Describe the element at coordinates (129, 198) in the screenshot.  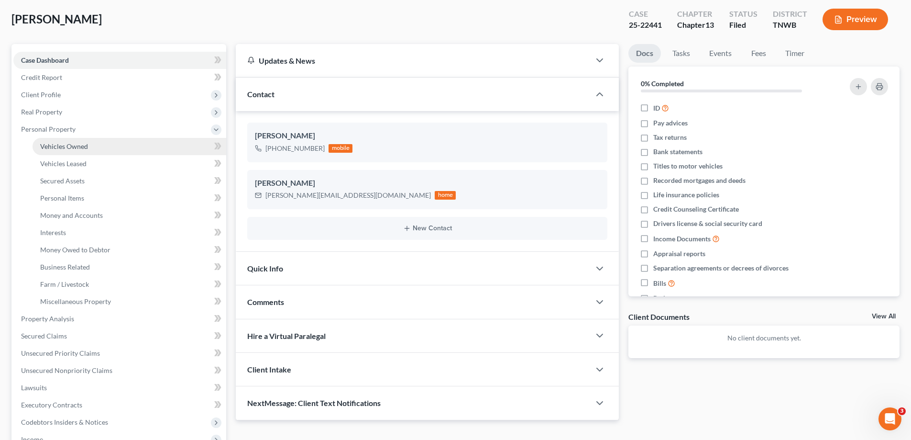
I see `a: Personal Items` at that location.